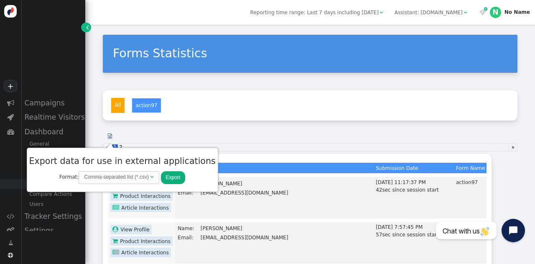 Image resolution: width=535 pixels, height=264 pixels. I want to click on div: Emails Statistics, so click(53, 174).